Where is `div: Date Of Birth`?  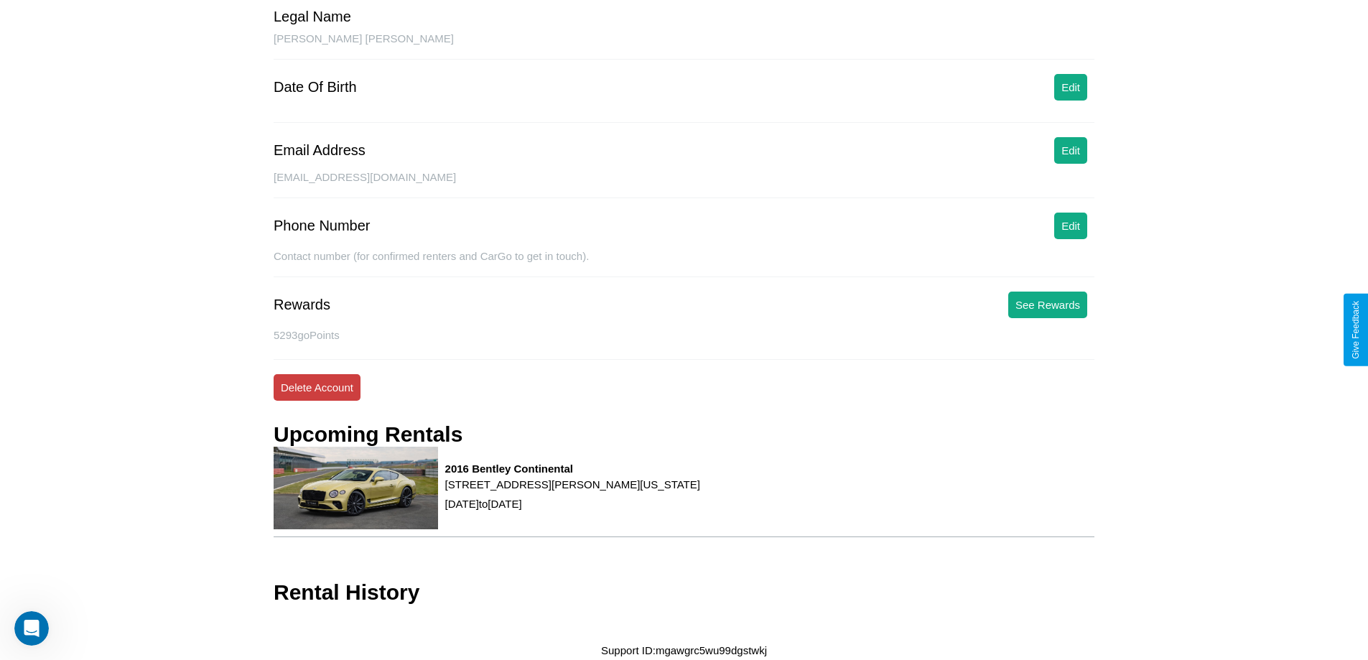 div: Date Of Birth is located at coordinates (315, 87).